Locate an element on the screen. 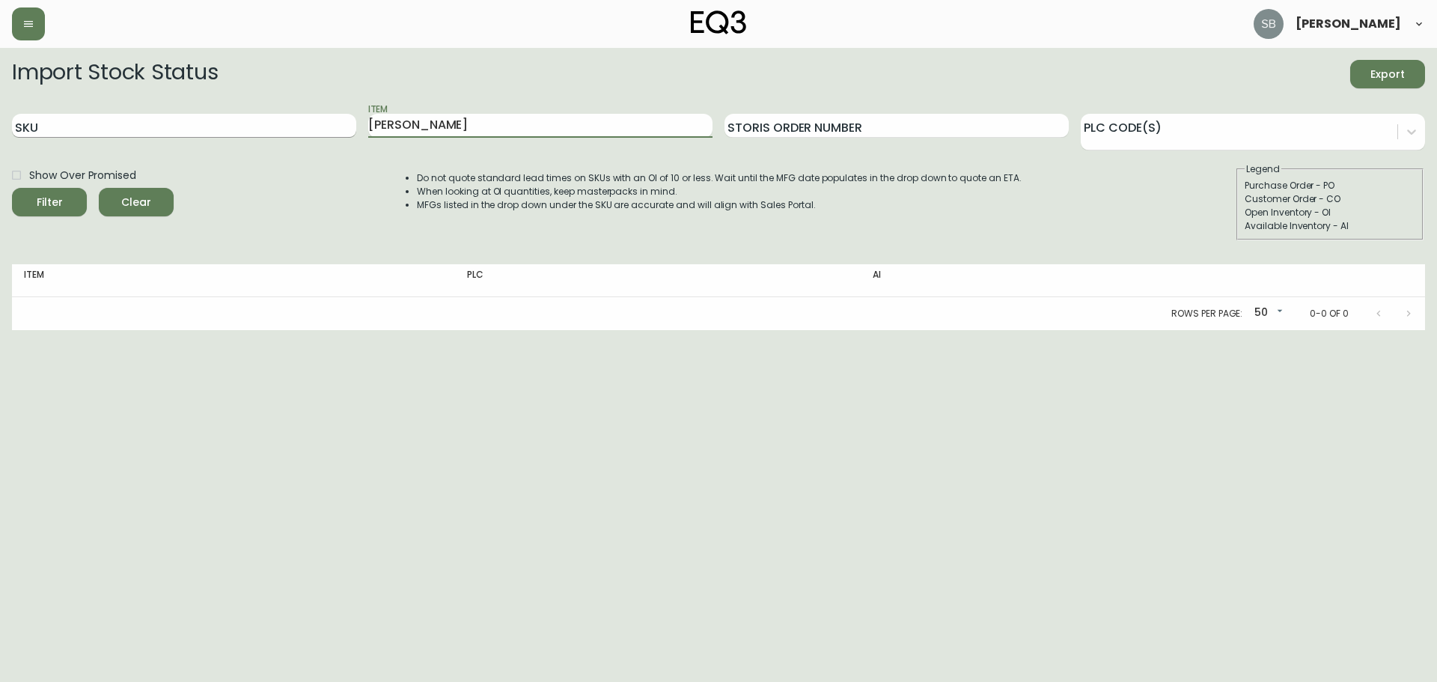  div: Open Inventory - OI is located at coordinates (1330, 213).